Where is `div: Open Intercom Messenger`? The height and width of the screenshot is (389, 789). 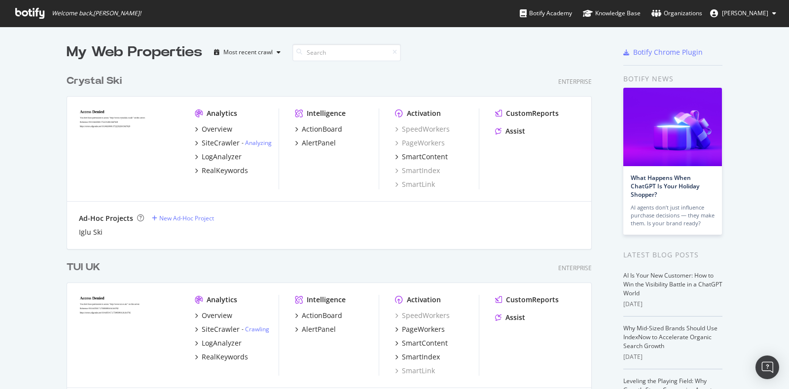 div: Open Intercom Messenger is located at coordinates (768, 368).